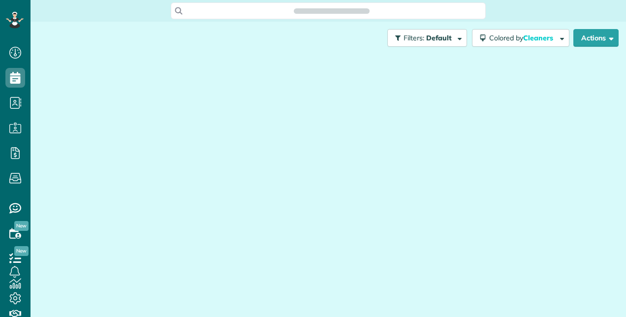  Describe the element at coordinates (596, 38) in the screenshot. I see `button: Actions` at that location.